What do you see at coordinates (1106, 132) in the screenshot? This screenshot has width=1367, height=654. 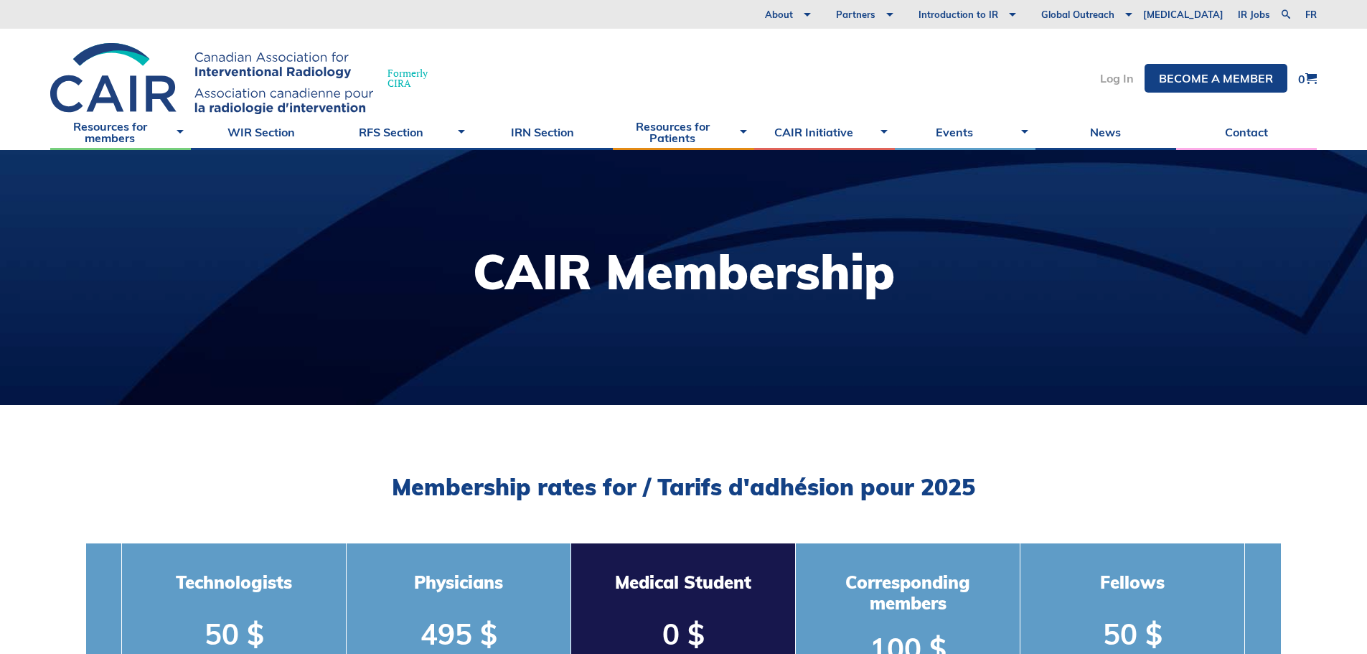 I see `a: News` at bounding box center [1106, 132].